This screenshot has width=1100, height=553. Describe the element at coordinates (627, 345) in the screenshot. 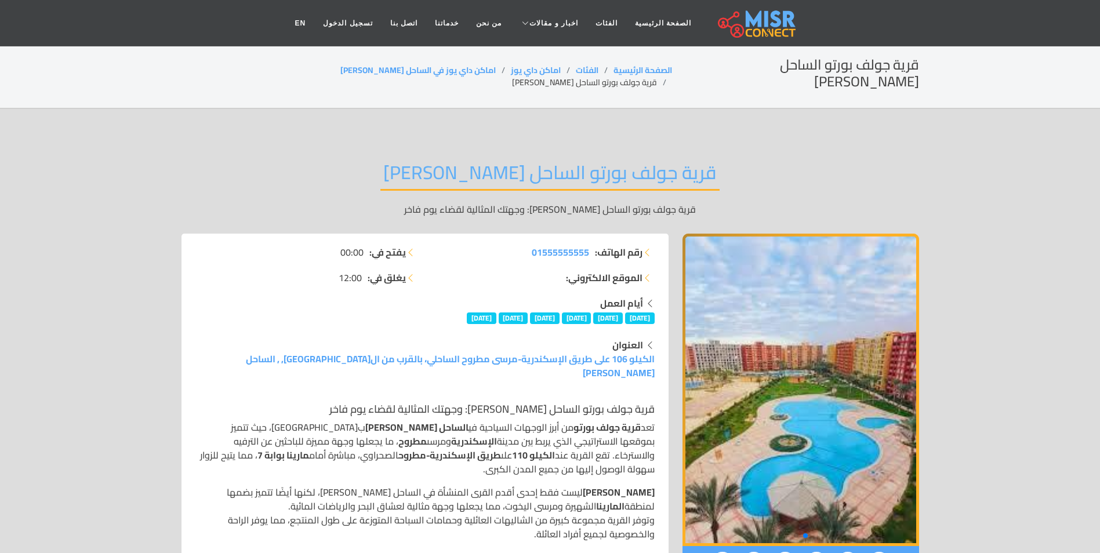

I see `strong: العنوان` at that location.